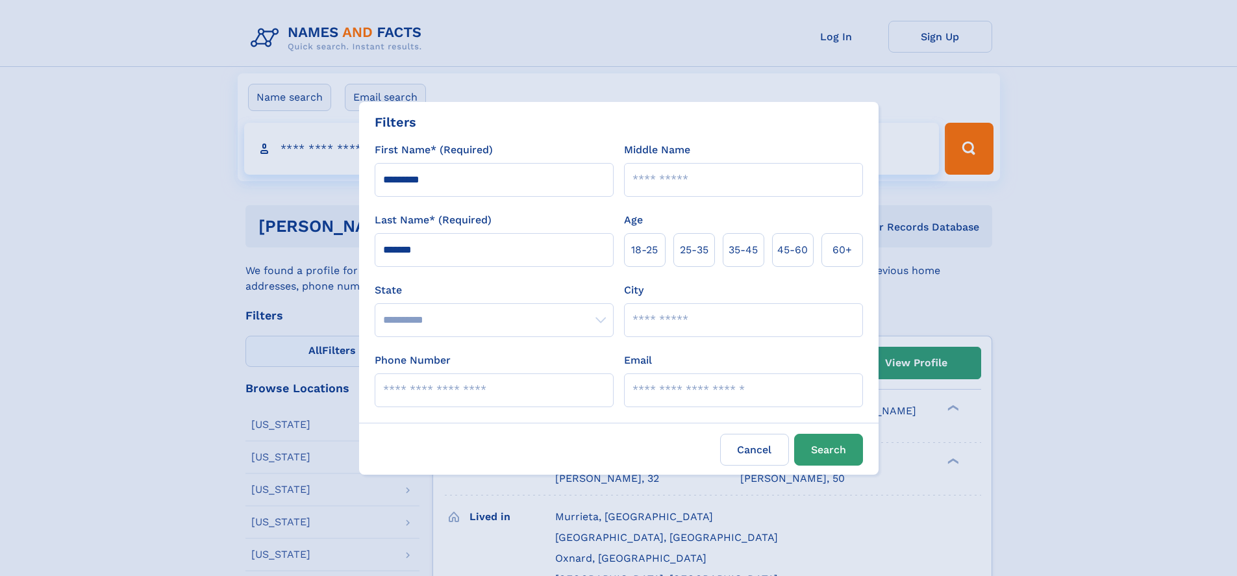 This screenshot has height=576, width=1237. What do you see at coordinates (792, 250) in the screenshot?
I see `span: 45‑60` at bounding box center [792, 250].